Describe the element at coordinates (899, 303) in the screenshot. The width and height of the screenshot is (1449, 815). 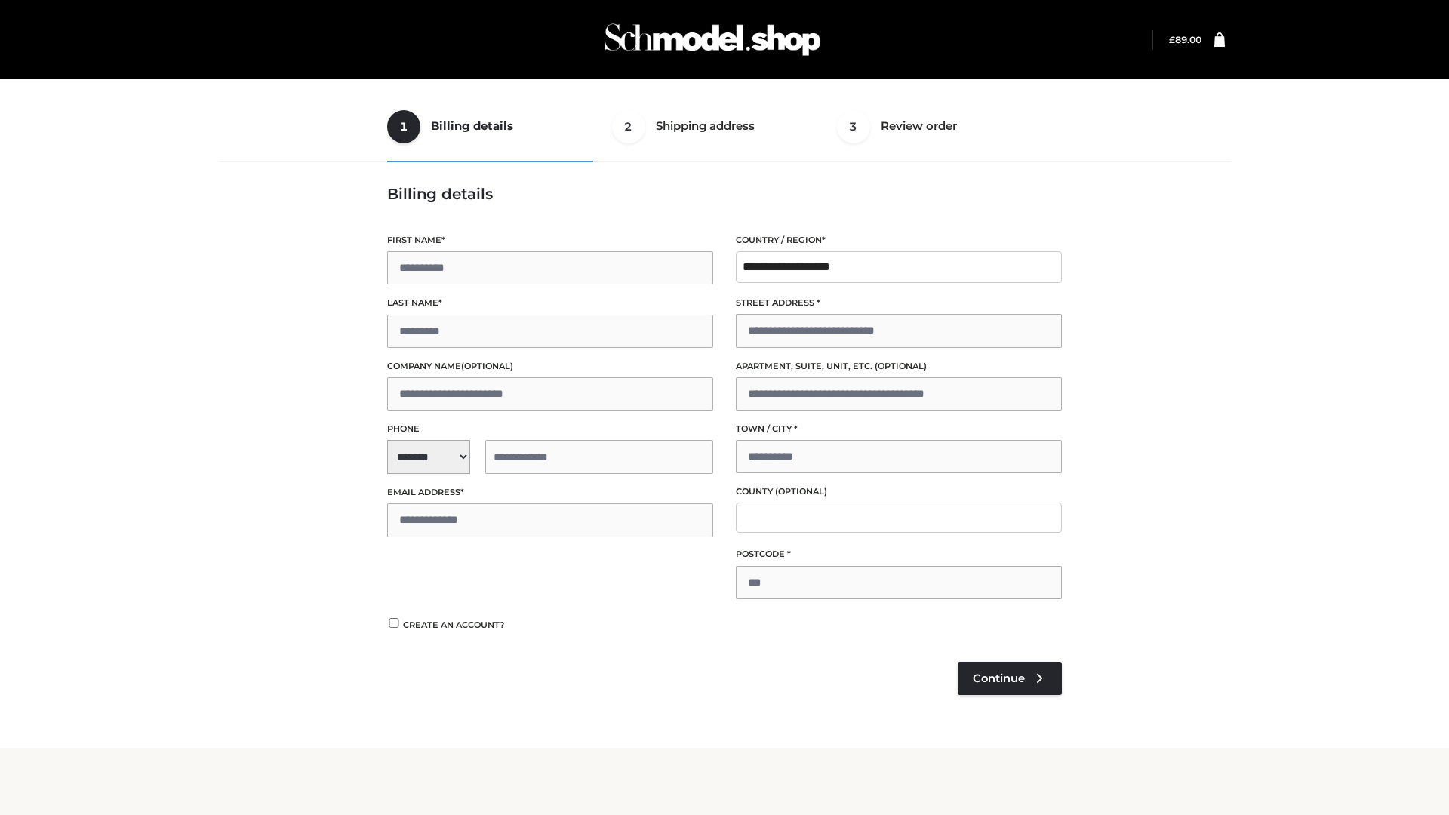
I see `label: Street address` at that location.